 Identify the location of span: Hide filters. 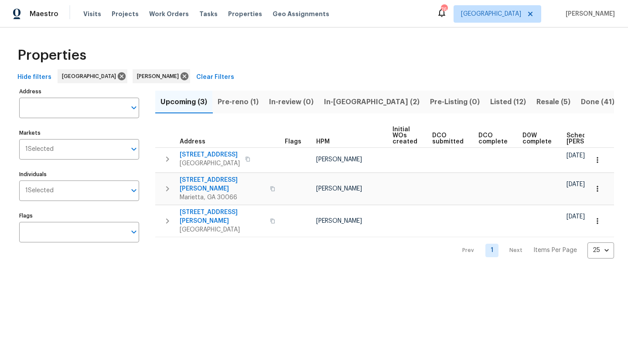
(34, 77).